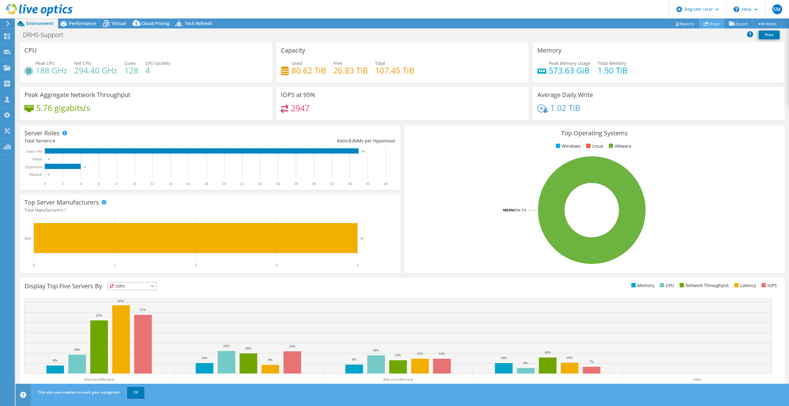  What do you see at coordinates (46, 35) in the screenshot?
I see `h1: DRHS-Support` at bounding box center [46, 35].